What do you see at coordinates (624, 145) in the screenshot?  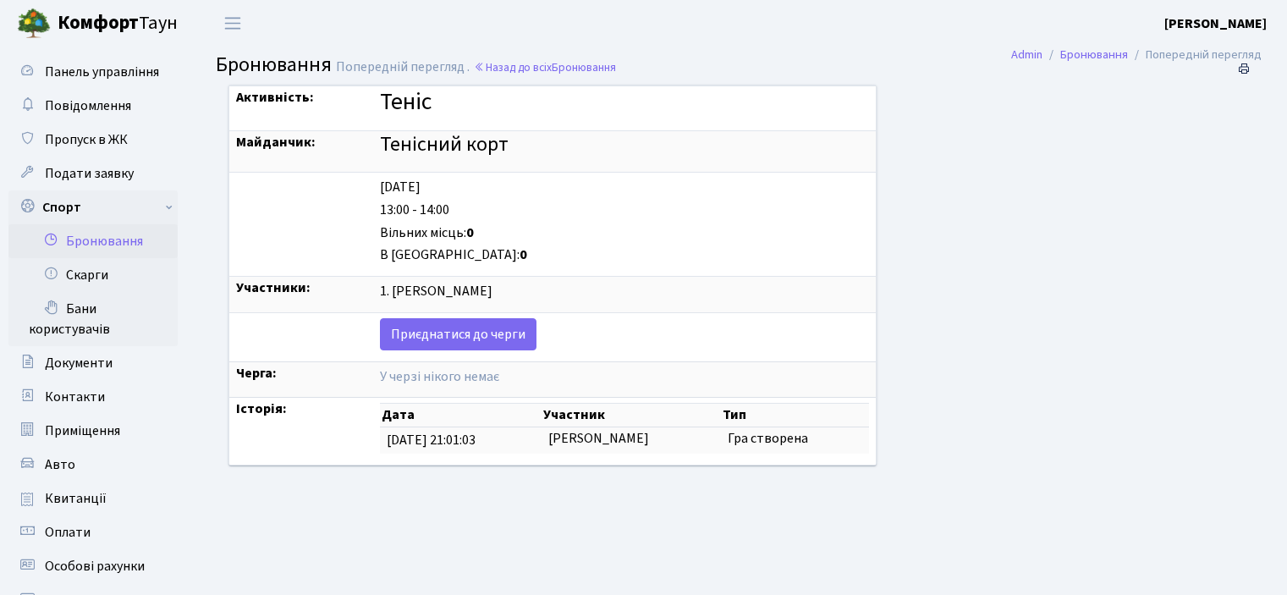 I see `h4: Тенісний корт` at bounding box center [624, 145].